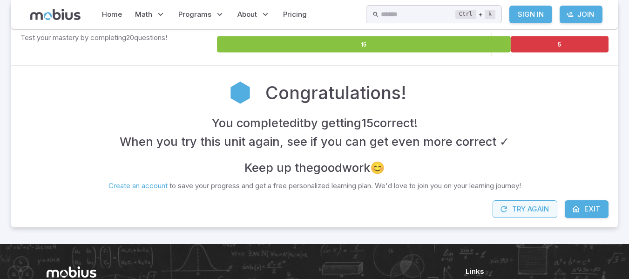 The width and height of the screenshot is (629, 279). I want to click on a: Pricing, so click(295, 14).